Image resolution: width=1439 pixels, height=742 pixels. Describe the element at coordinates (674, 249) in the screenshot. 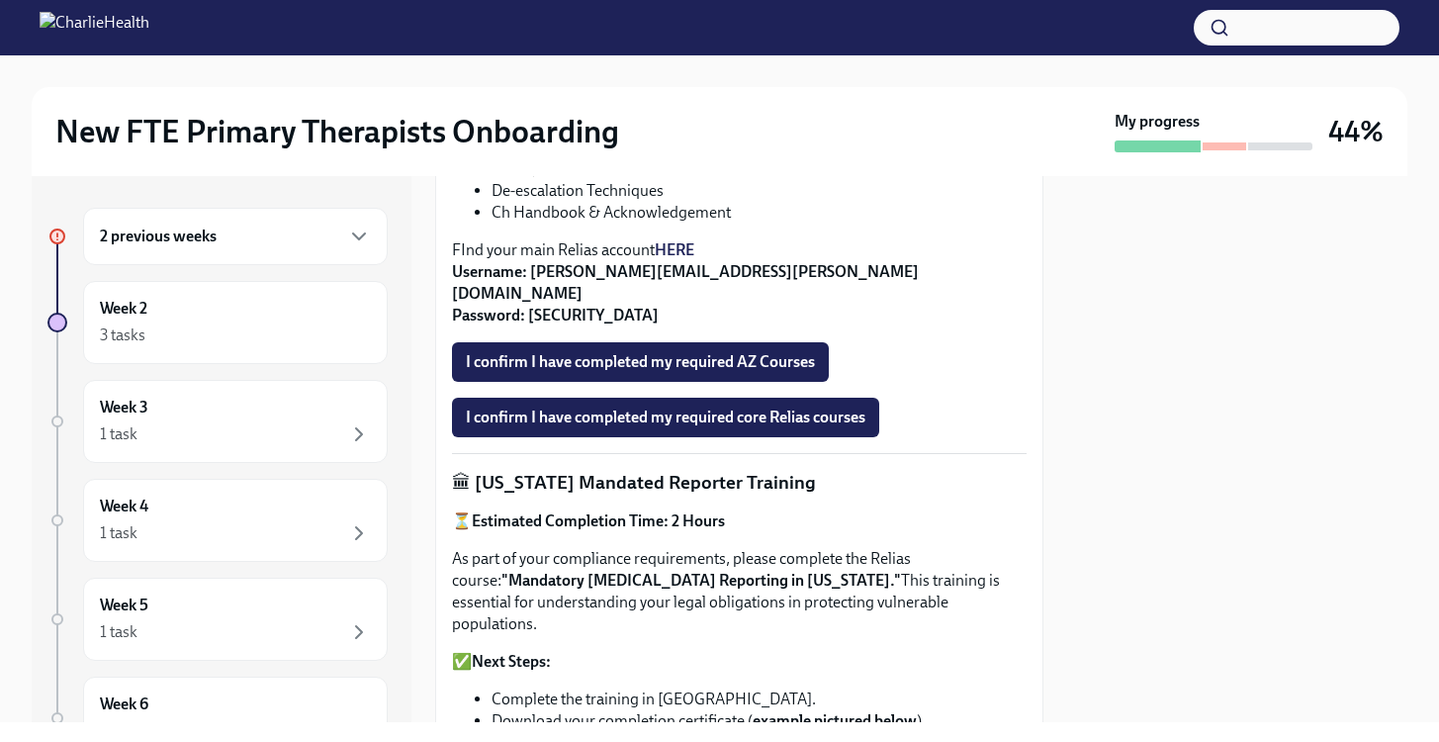

I see `strong: HERE` at that location.